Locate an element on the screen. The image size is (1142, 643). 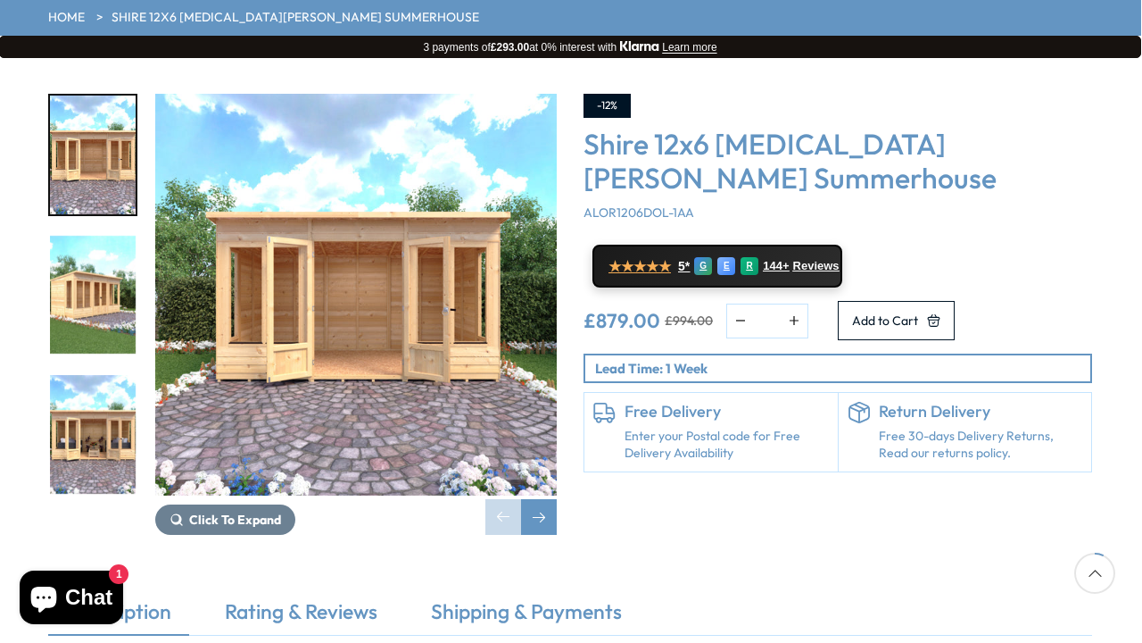
h6: Return Delivery is located at coordinates (981, 411).